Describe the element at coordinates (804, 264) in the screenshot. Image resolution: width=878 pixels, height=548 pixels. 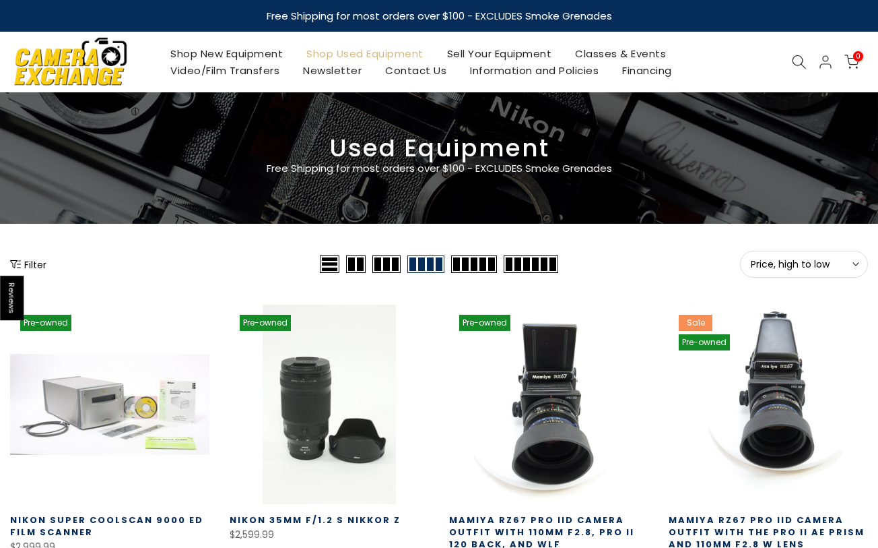
I see `button: Price, high to low` at that location.